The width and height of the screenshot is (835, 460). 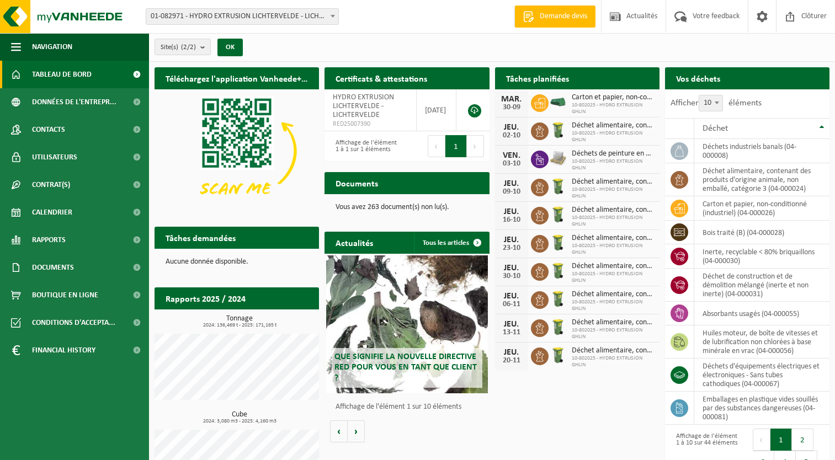 I want to click on h2: Rapports 2025 / 2024, so click(x=205, y=298).